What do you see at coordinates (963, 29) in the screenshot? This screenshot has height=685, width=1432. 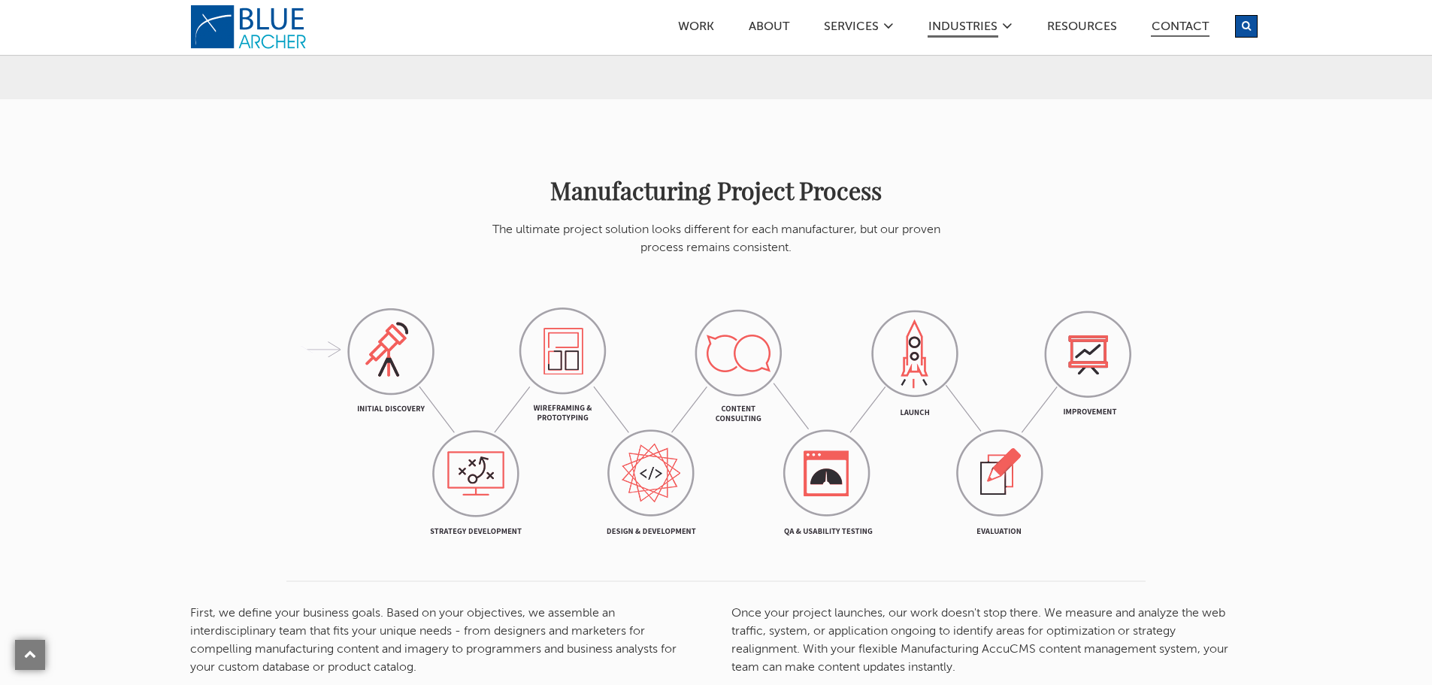 I see `a: Industries` at bounding box center [963, 29].